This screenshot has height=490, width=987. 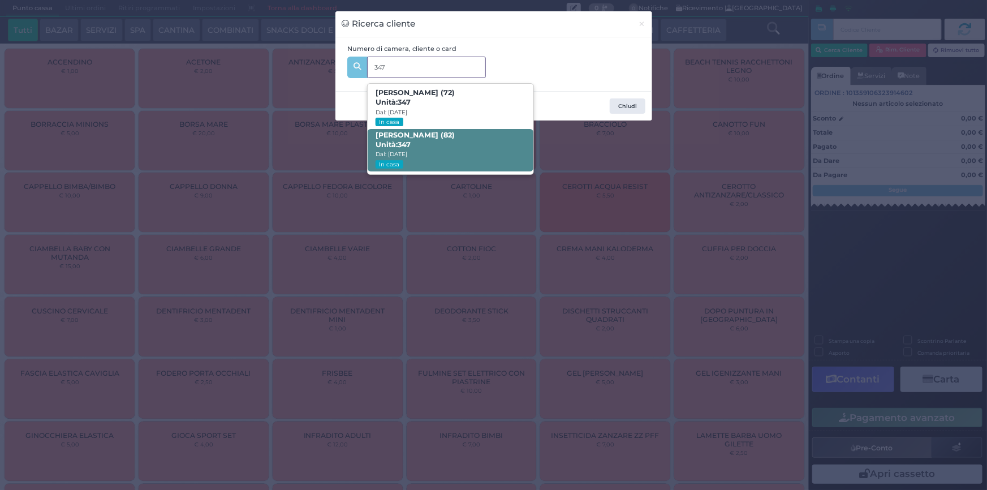 What do you see at coordinates (378, 24) in the screenshot?
I see `h3: Ricerca cliente` at bounding box center [378, 24].